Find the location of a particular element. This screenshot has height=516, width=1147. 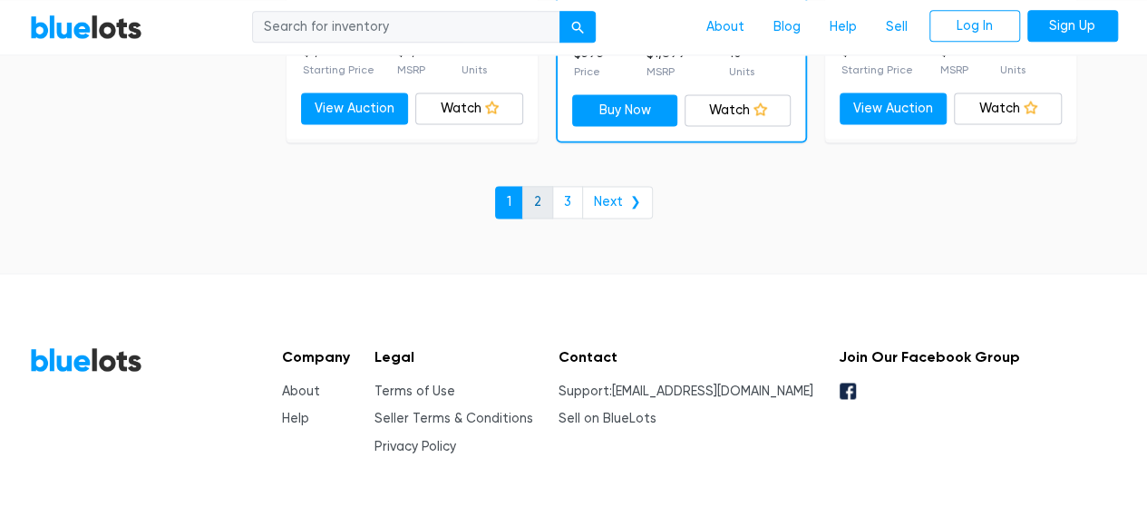

a: Buy Now is located at coordinates (625, 111).